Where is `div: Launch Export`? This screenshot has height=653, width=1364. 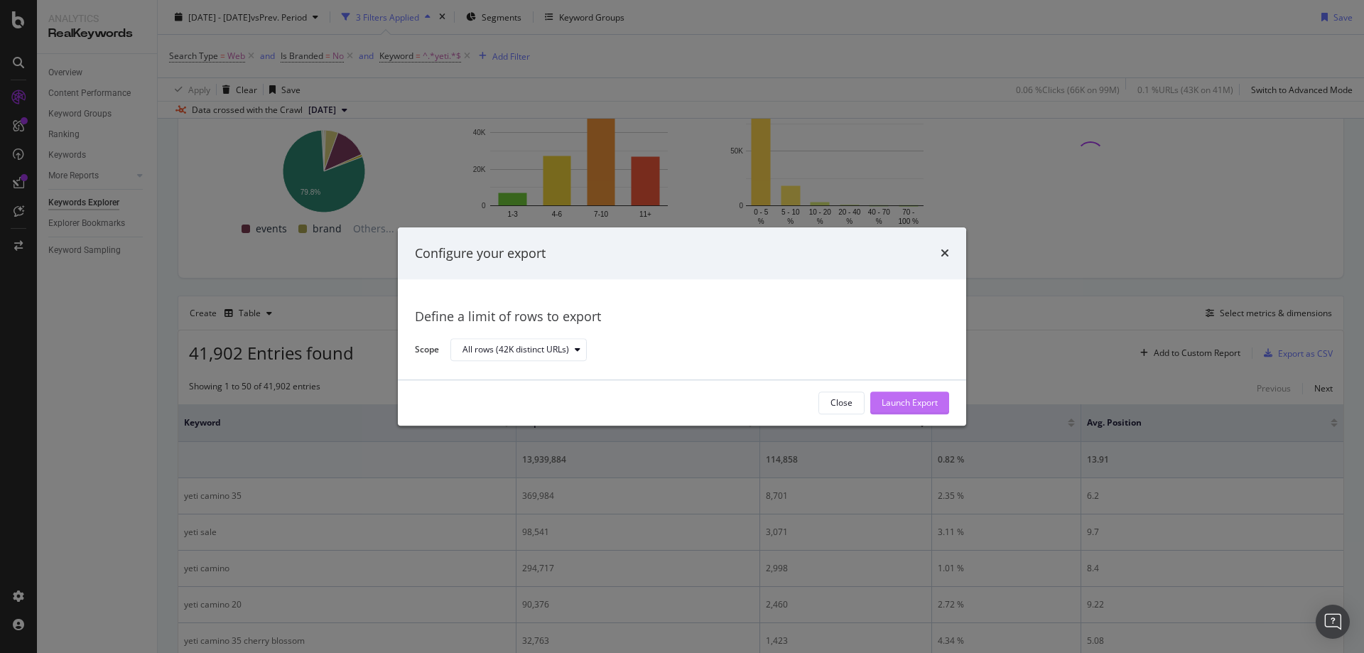
div: Launch Export is located at coordinates (909, 403).